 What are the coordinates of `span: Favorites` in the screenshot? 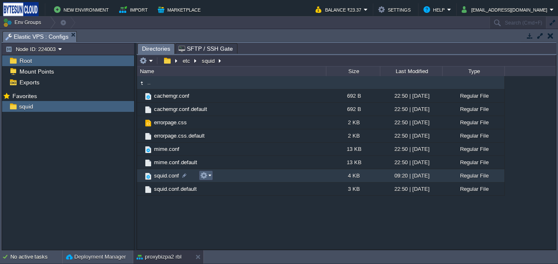 It's located at (25, 96).